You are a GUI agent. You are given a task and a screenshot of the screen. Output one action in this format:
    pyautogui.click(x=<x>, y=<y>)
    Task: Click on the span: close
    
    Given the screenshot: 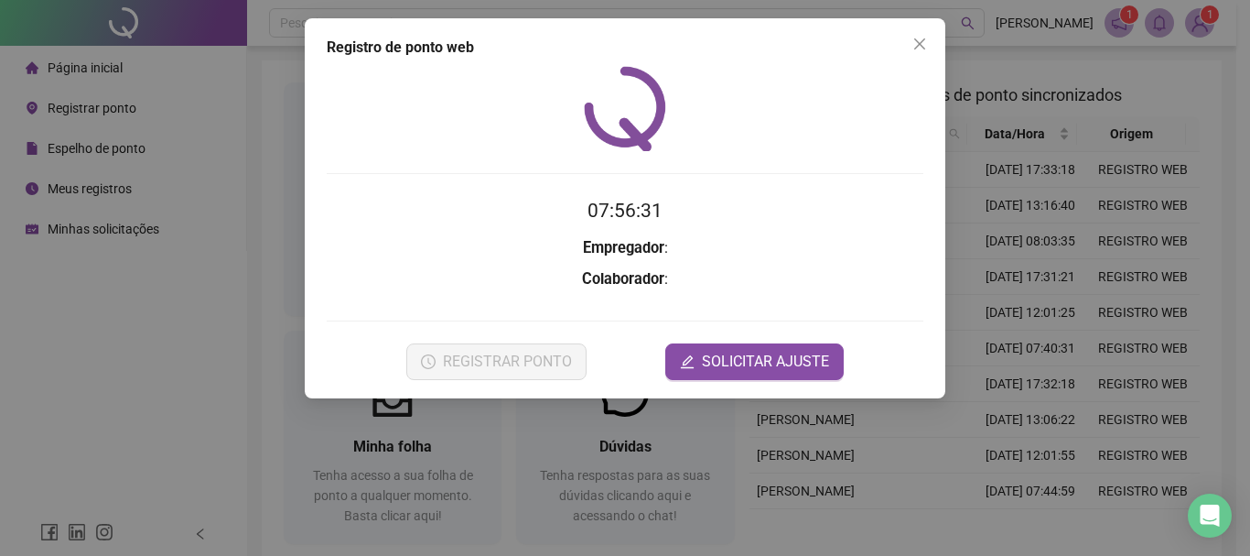 What is the action you would take?
    pyautogui.click(x=920, y=44)
    